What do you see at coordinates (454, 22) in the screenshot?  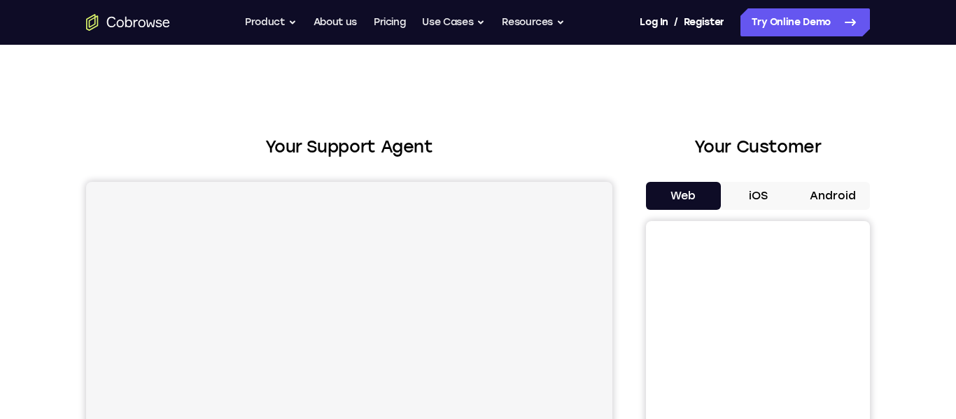 I see `button: Use Cases` at bounding box center [454, 22].